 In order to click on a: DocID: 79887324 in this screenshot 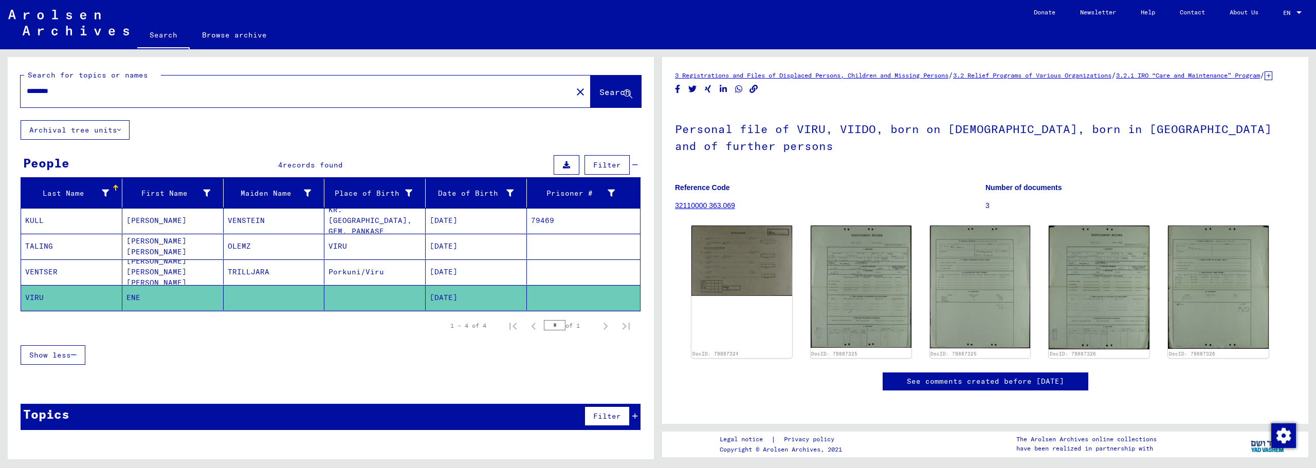, I will do `click(715, 354)`.